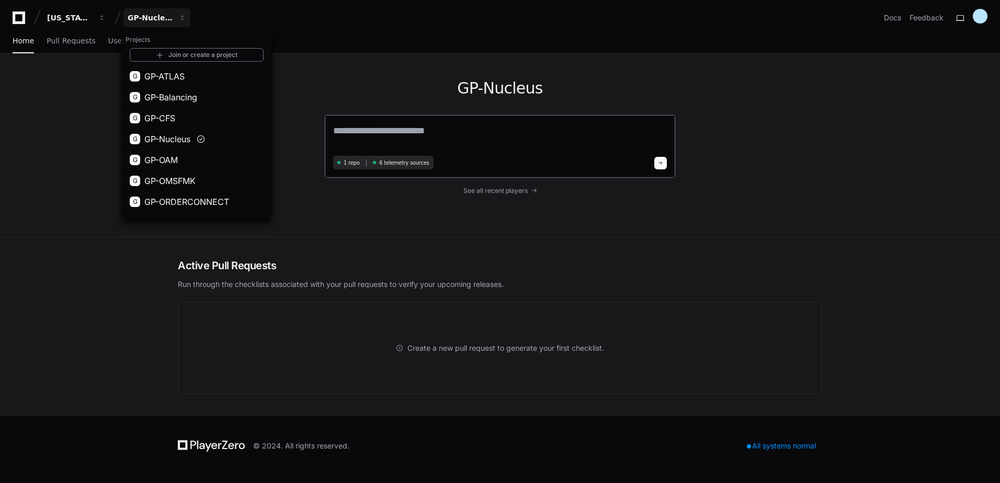 The image size is (1000, 483). Describe the element at coordinates (500, 191) in the screenshot. I see `a: See all recent players` at that location.